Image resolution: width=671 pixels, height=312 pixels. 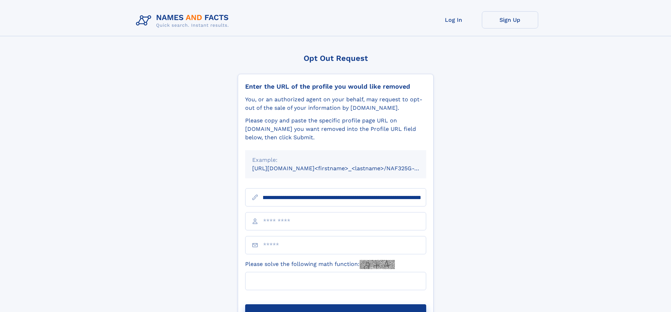 What do you see at coordinates (336, 104) in the screenshot?
I see `div: You, or an authorized agent on your behalf, may request to opt-out of the sale of your informatio...` at bounding box center [336, 104].